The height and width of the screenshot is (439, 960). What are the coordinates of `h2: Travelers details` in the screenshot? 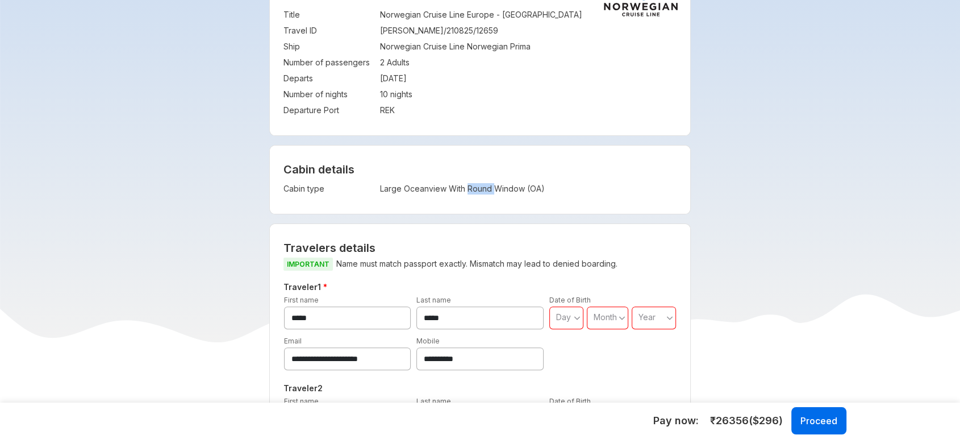 It's located at (480, 248).